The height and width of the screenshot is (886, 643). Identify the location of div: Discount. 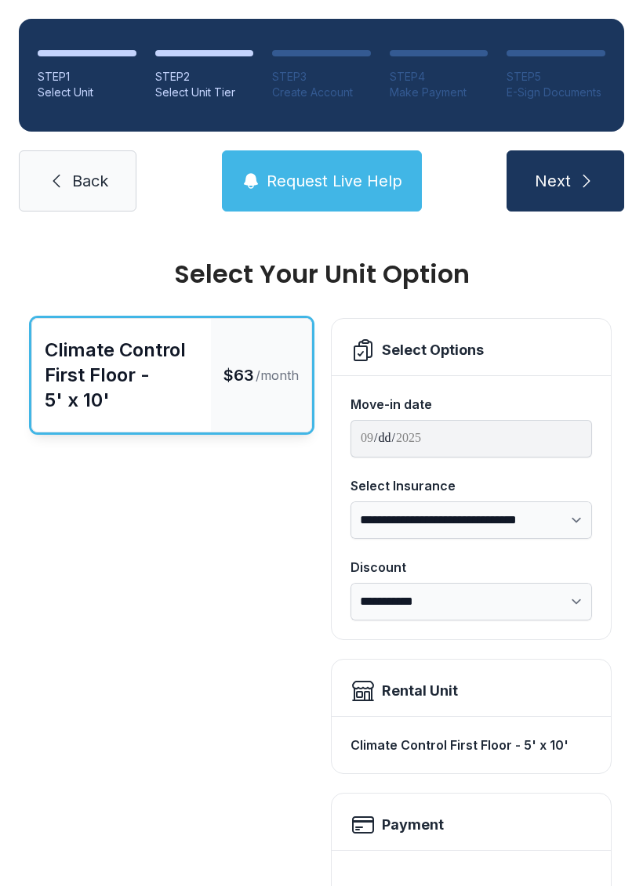
(471, 567).